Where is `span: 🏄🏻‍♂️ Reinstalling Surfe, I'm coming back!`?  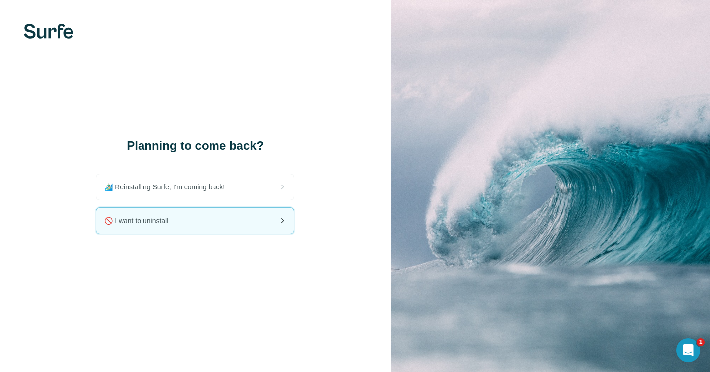 span: 🏄🏻‍♂️ Reinstalling Surfe, I'm coming back! is located at coordinates (168, 187).